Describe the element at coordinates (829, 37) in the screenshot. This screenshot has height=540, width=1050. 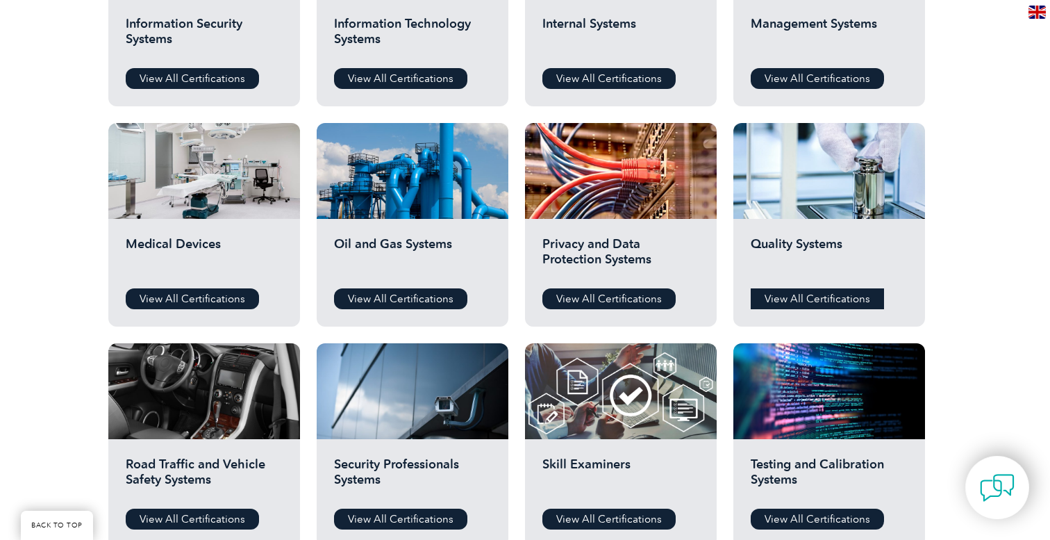
I see `h2: Management Systems` at that location.